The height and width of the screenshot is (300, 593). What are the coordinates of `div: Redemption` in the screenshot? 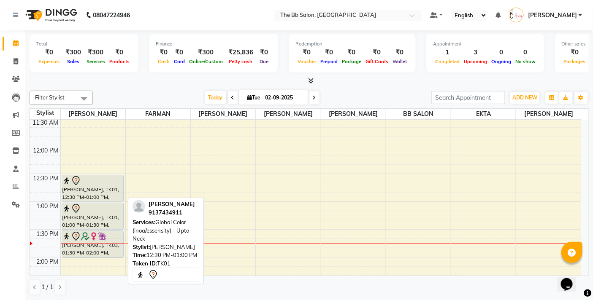 It's located at (352, 44).